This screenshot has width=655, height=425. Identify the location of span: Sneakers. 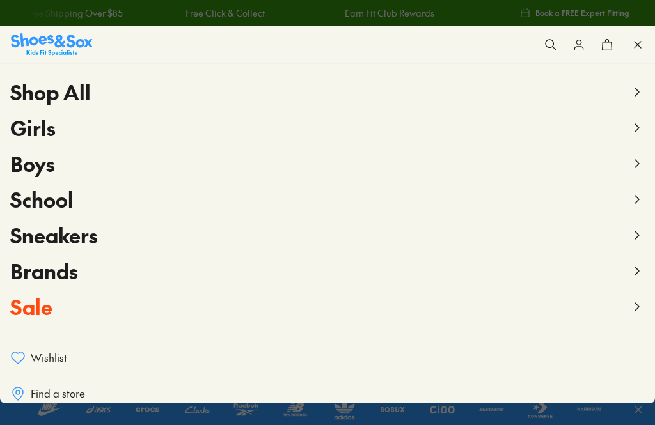
(54, 235).